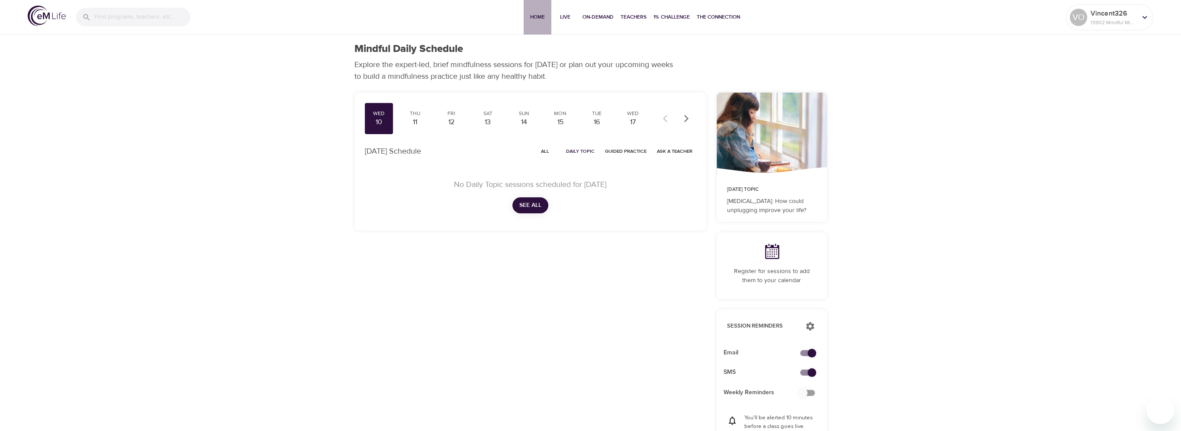 This screenshot has width=1181, height=431. I want to click on p: Register for sessions to add them to your calendar, so click(772, 276).